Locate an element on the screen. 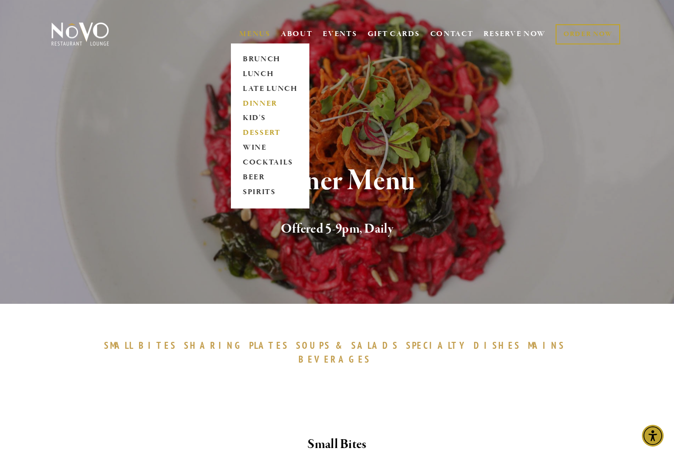 Image resolution: width=674 pixels, height=453 pixels. h1: Dinner Menu is located at coordinates (337, 181).